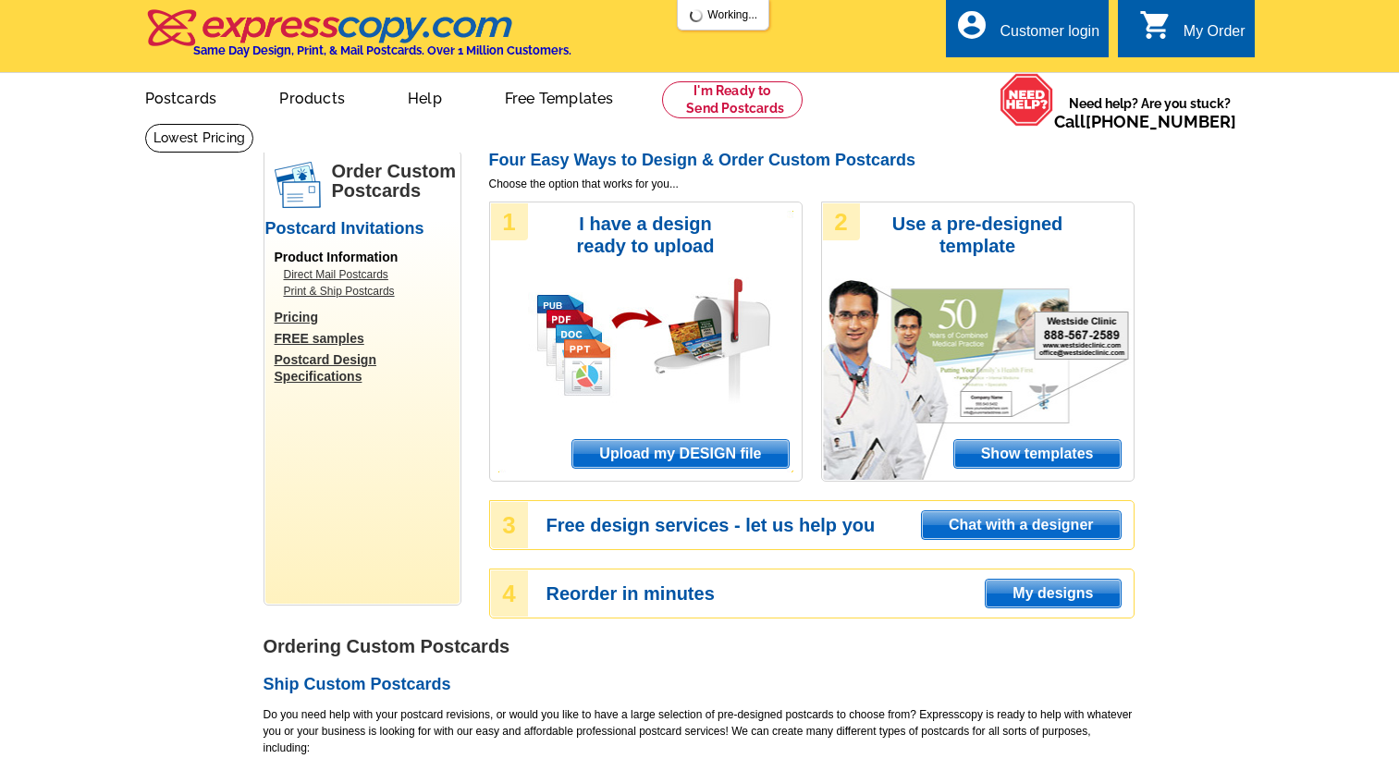 Image resolution: width=1399 pixels, height=771 pixels. Describe the element at coordinates (646, 235) in the screenshot. I see `h3: I have a design ready to upload` at that location.